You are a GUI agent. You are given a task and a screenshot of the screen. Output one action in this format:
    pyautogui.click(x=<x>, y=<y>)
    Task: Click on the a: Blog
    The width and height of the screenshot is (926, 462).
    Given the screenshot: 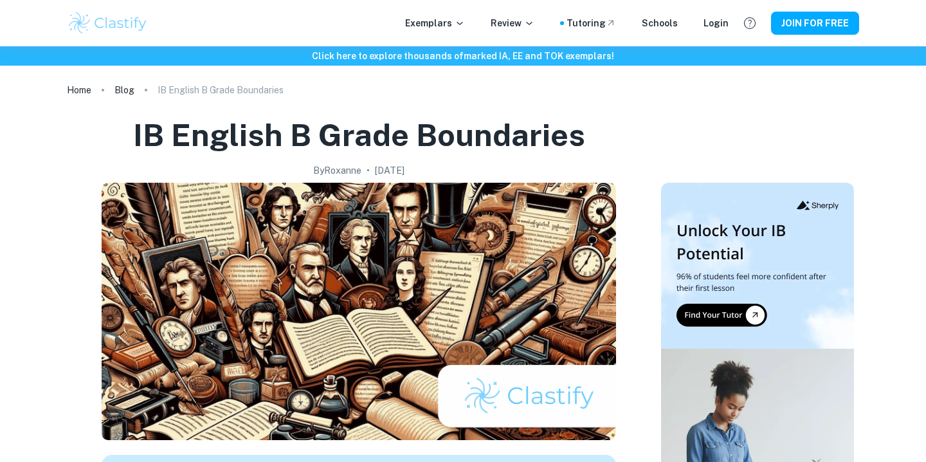 What is the action you would take?
    pyautogui.click(x=124, y=90)
    